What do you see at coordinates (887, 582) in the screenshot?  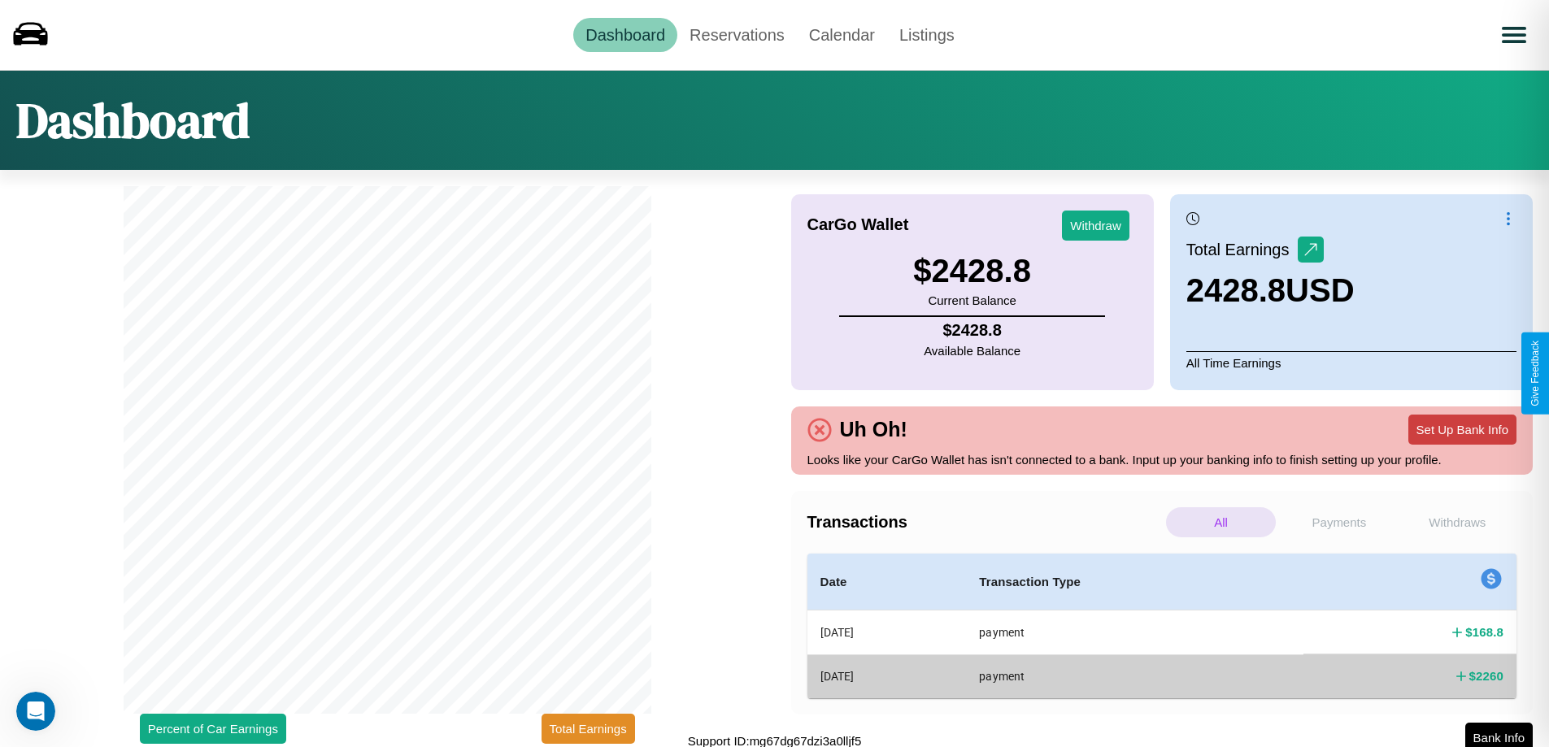 I see `h4: Date` at bounding box center [887, 582].